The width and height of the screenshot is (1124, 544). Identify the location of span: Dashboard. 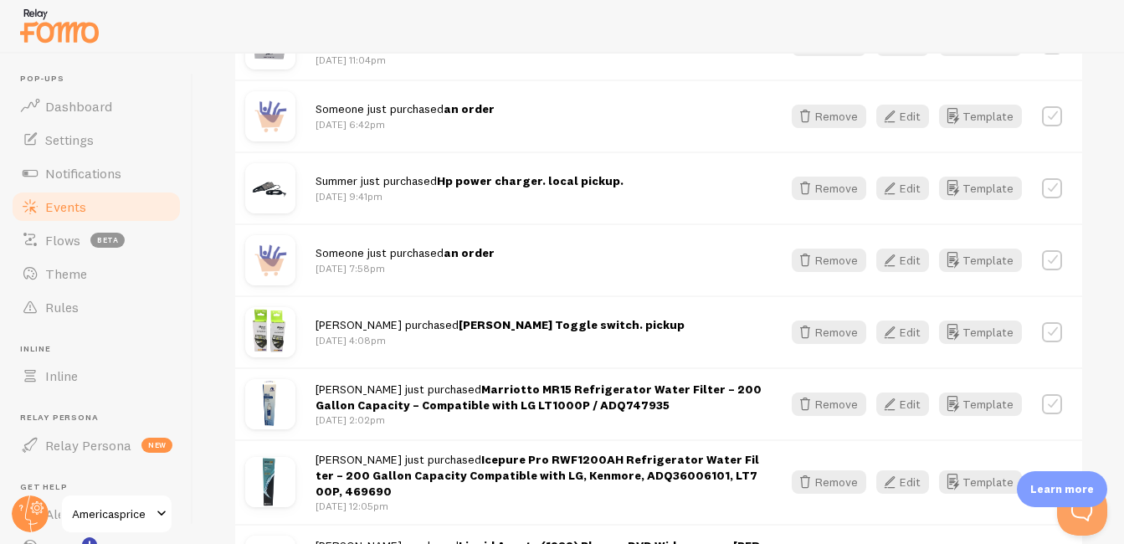
(79, 106).